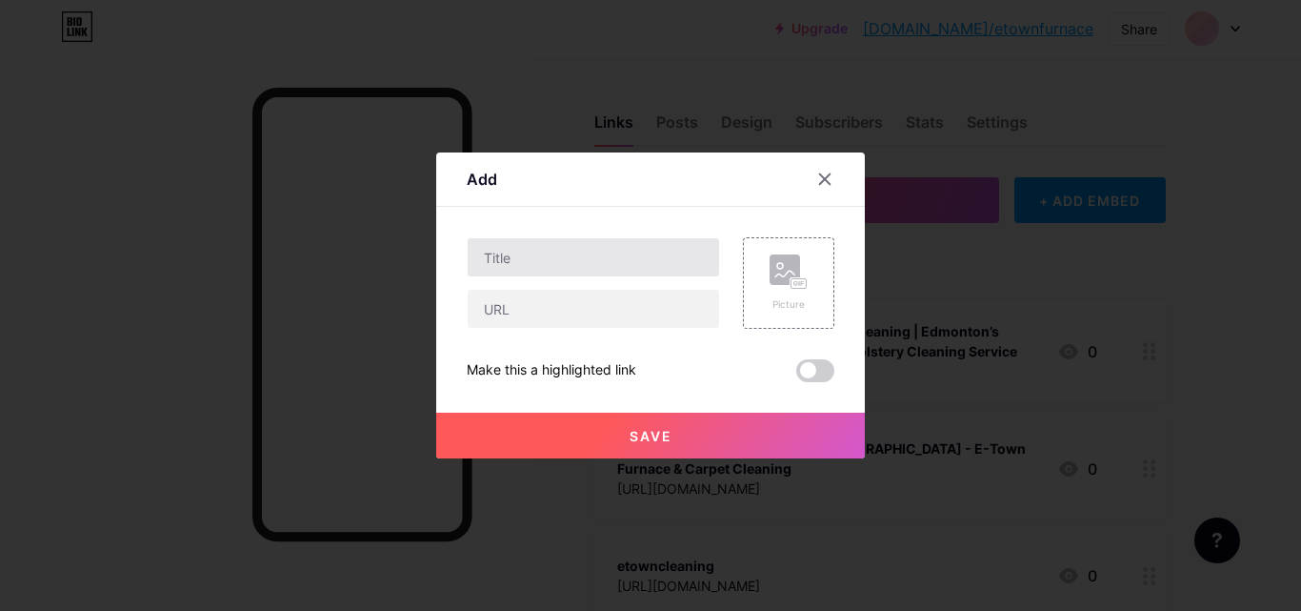  What do you see at coordinates (552, 371) in the screenshot?
I see `div: Make this a highlighted link` at bounding box center [552, 371].